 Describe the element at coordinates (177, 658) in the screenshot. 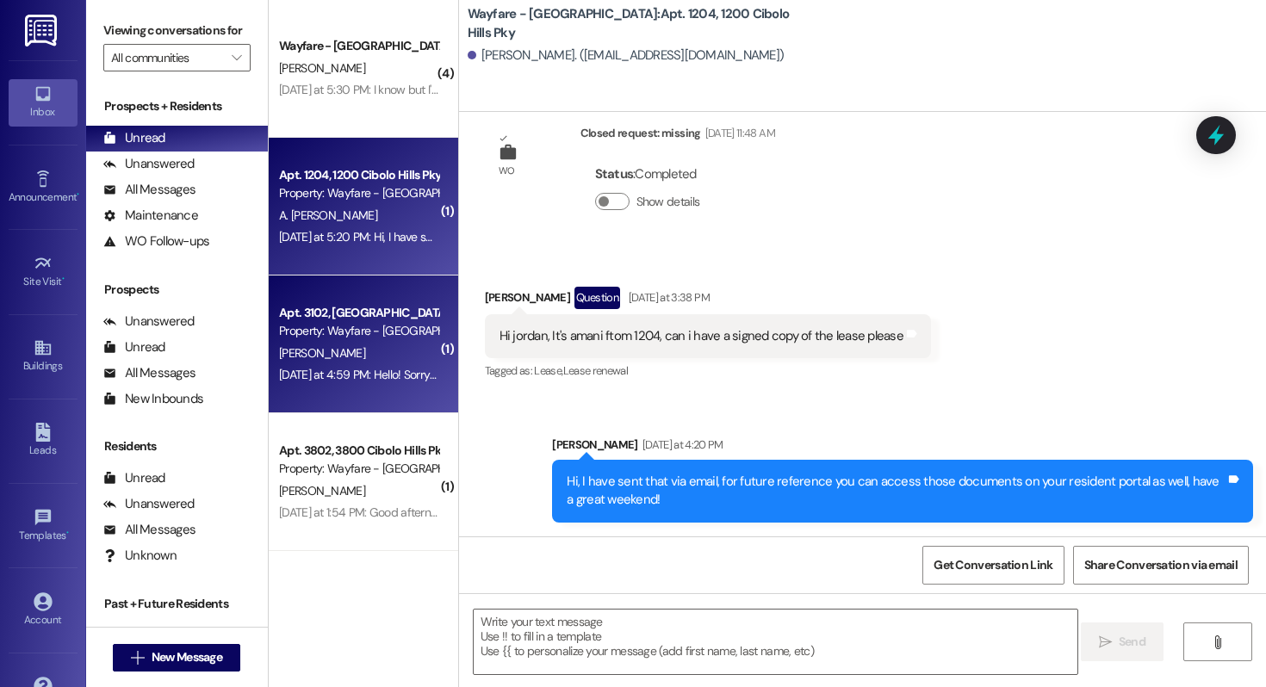

I see `button: New Message` at that location.